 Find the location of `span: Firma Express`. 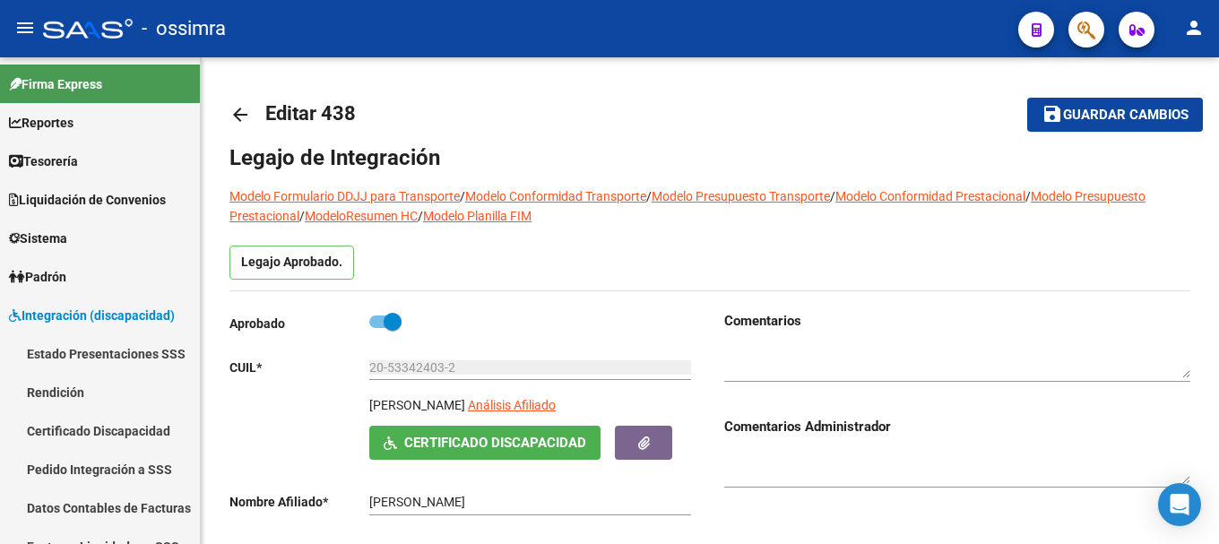

span: Firma Express is located at coordinates (56, 84).